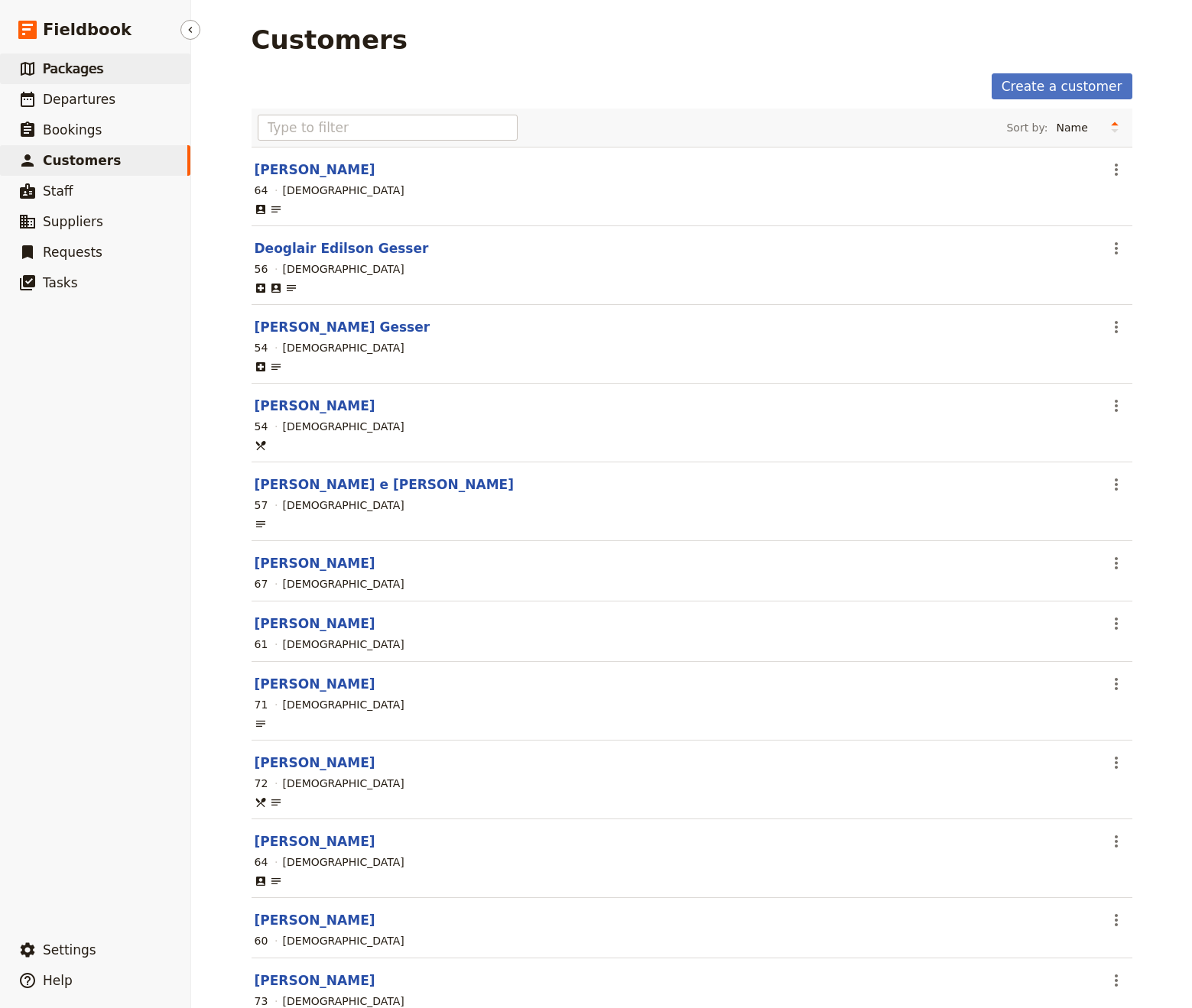 This screenshot has width=1192, height=1008. I want to click on span: Sort by:, so click(1027, 127).